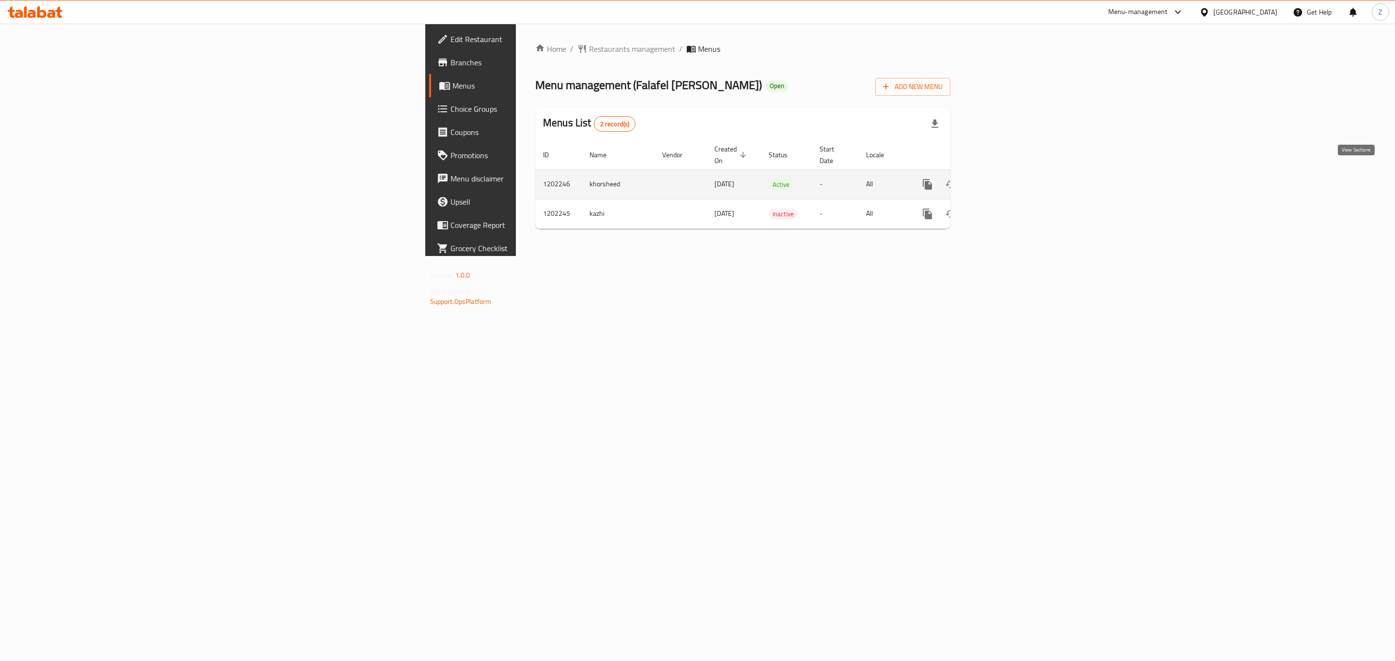 The width and height of the screenshot is (1395, 661). Describe the element at coordinates (550, 62) in the screenshot. I see `span: Branches` at that location.